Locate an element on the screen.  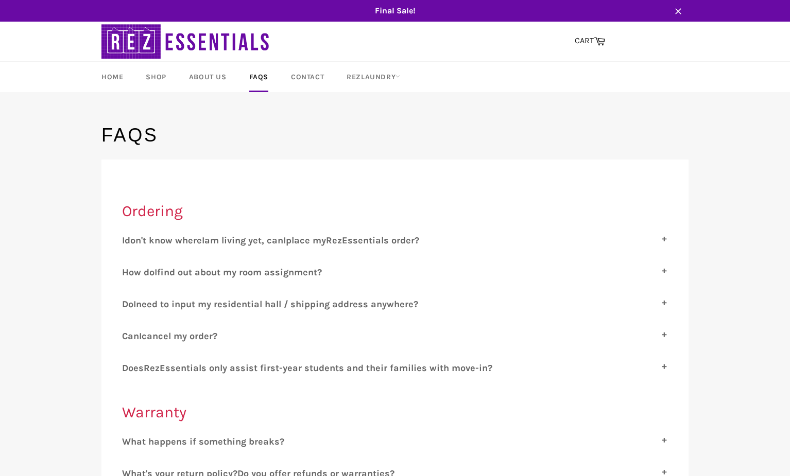
label: W is located at coordinates (395, 442).